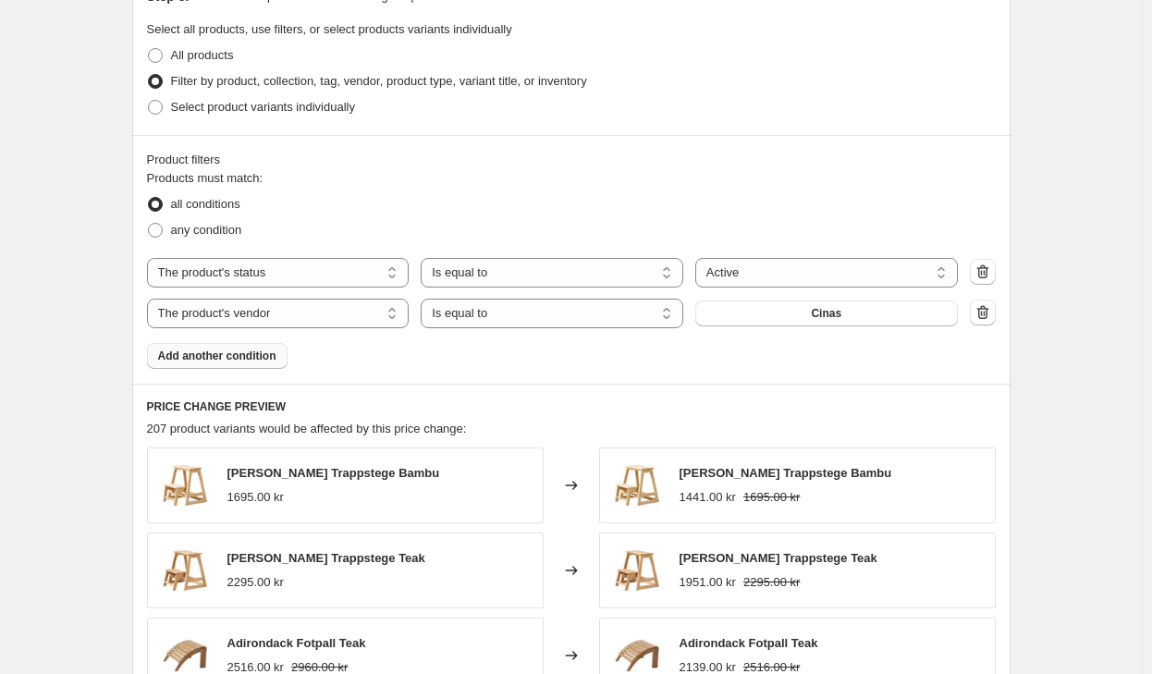 Image resolution: width=1152 pixels, height=674 pixels. I want to click on strike: 2295.00 kr, so click(771, 582).